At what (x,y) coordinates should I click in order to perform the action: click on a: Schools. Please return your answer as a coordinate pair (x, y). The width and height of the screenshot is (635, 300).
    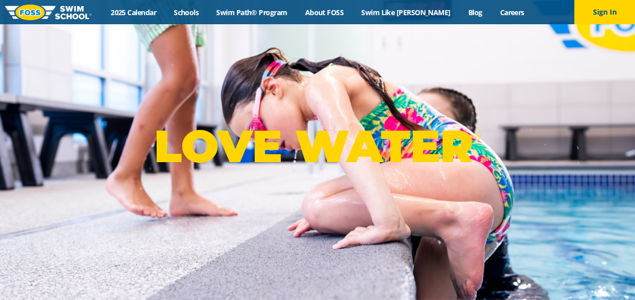
    Looking at the image, I should click on (186, 12).